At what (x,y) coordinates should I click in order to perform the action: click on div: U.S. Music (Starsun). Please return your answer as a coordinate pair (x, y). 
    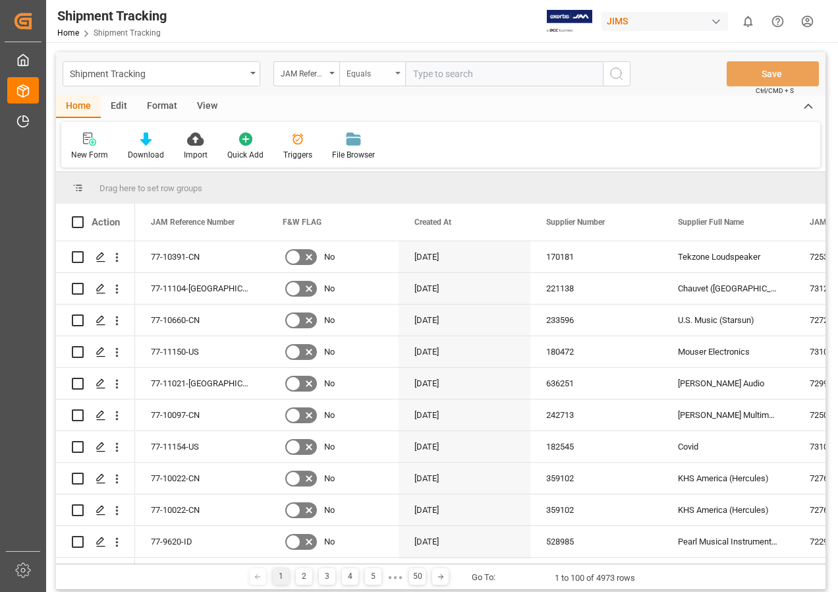
    Looking at the image, I should click on (728, 320).